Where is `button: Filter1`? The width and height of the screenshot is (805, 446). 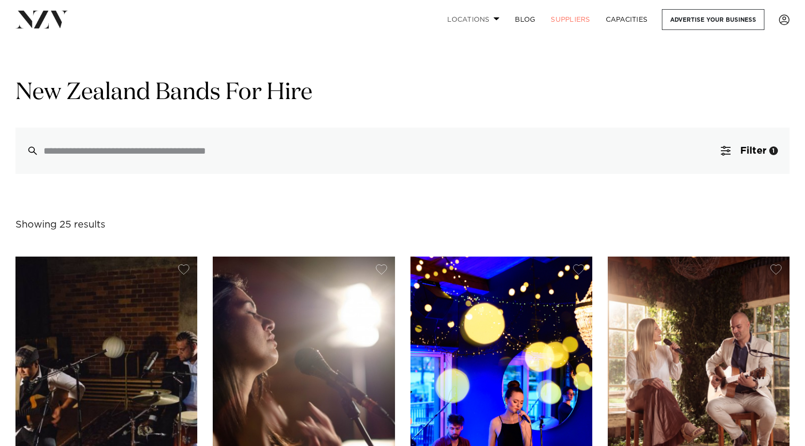 button: Filter1 is located at coordinates (750, 151).